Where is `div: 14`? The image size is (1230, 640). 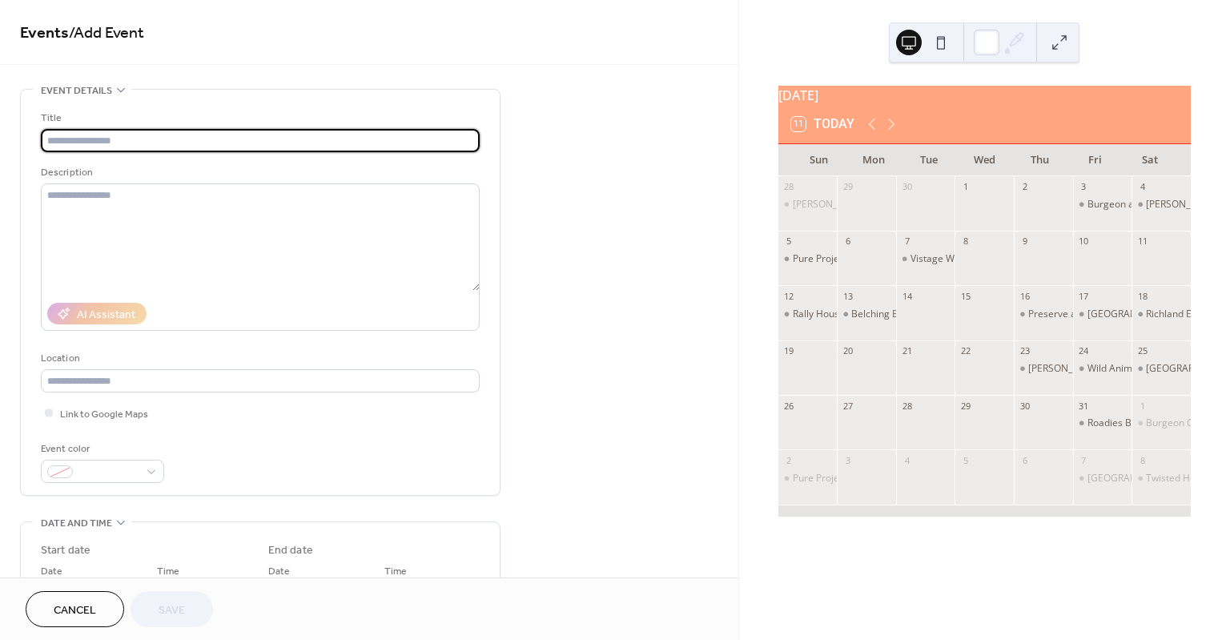
div: 14 is located at coordinates (907, 296).